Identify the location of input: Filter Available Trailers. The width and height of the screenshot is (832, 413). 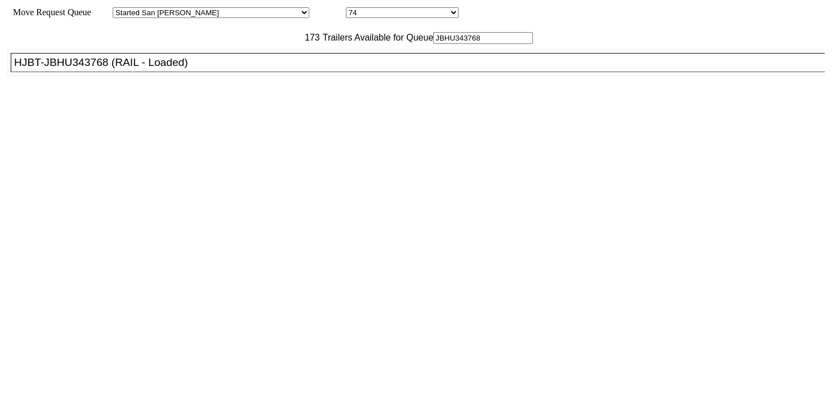
(483, 38).